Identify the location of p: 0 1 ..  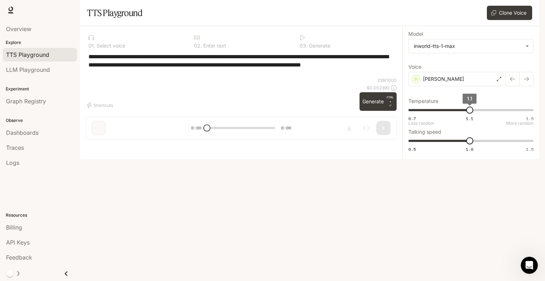
(92, 46).